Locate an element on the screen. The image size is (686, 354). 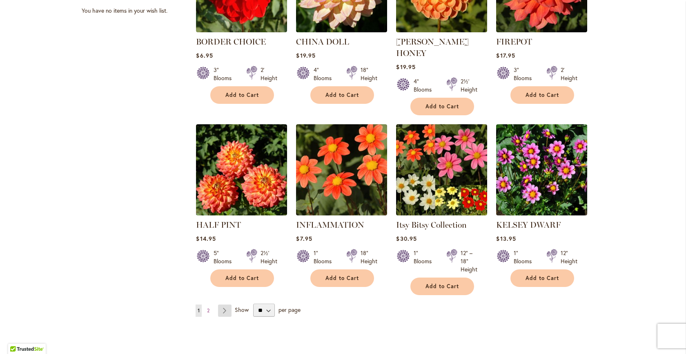
span: 2 is located at coordinates (208, 310).